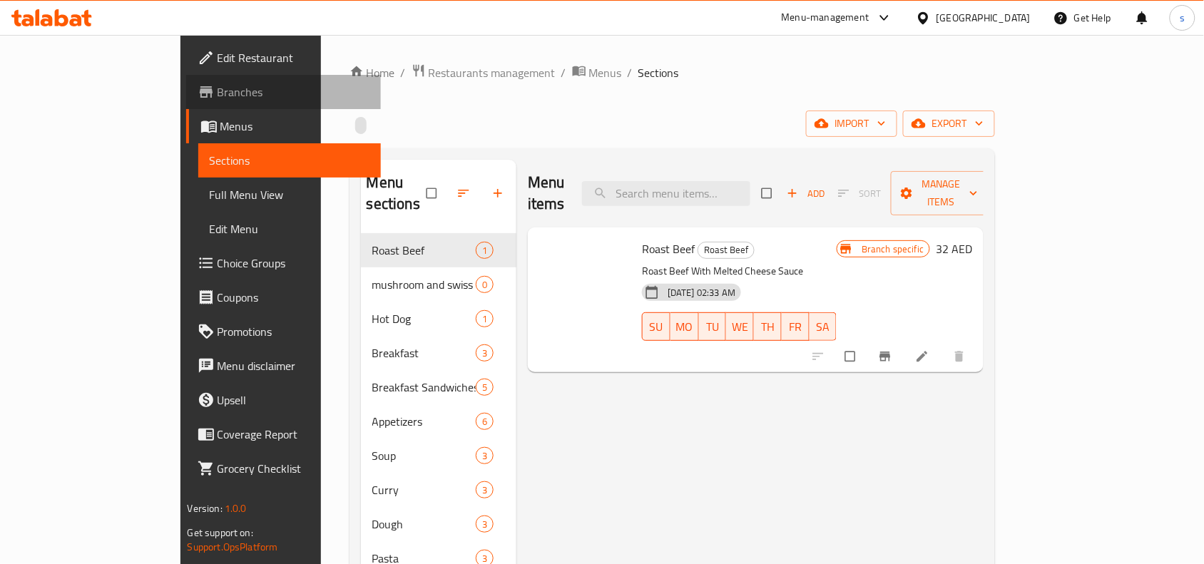  Describe the element at coordinates (768, 193) in the screenshot. I see `span: Select section` at that location.